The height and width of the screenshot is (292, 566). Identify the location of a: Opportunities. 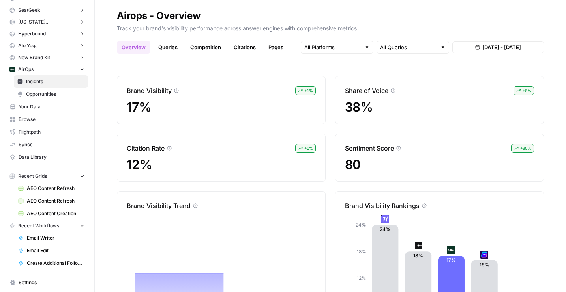
(51, 94).